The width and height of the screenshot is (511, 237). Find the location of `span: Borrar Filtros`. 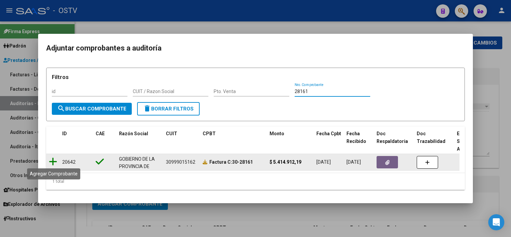

span: Borrar Filtros is located at coordinates (168, 109).